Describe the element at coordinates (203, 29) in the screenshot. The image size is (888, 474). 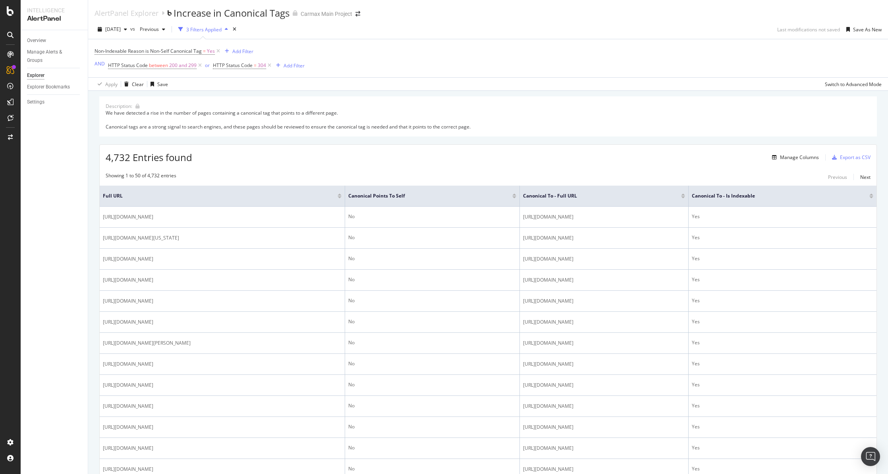
I see `button: 3 Filters Applied` at that location.